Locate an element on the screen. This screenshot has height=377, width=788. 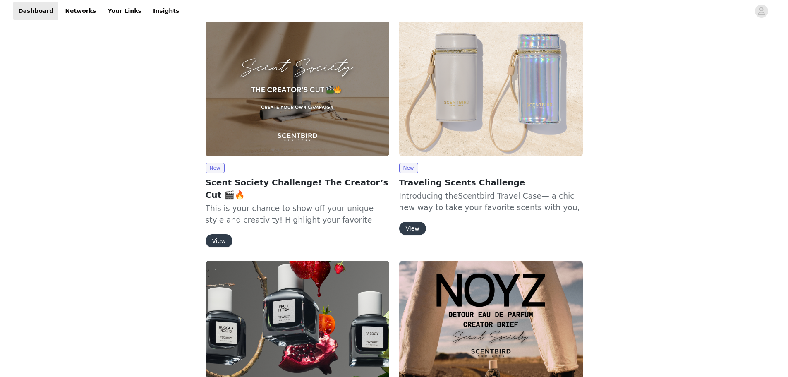
a: Dashboard is located at coordinates (36, 11).